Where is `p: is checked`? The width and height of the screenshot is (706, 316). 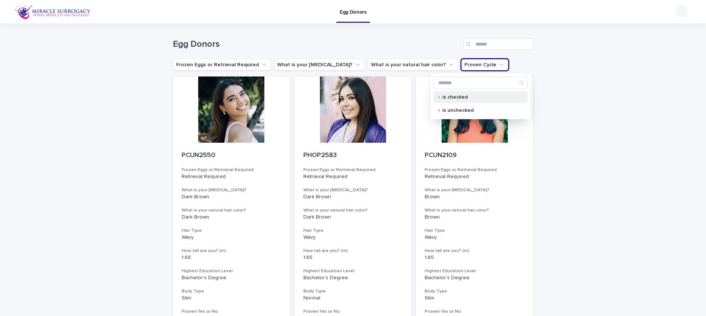 p: is checked is located at coordinates (479, 97).